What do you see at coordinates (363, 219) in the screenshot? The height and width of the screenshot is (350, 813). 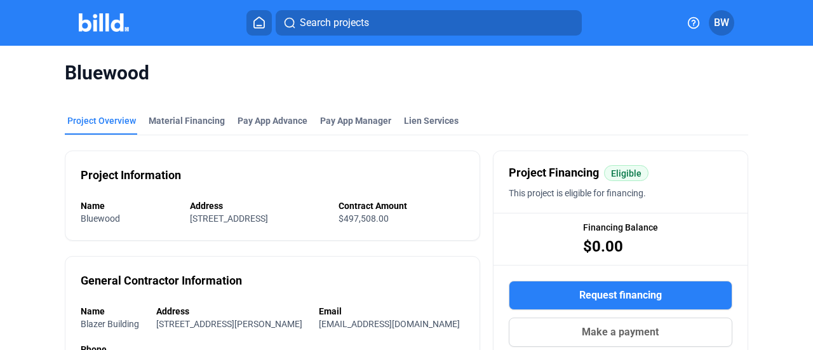 I see `span: $497,508.00` at bounding box center [363, 219].